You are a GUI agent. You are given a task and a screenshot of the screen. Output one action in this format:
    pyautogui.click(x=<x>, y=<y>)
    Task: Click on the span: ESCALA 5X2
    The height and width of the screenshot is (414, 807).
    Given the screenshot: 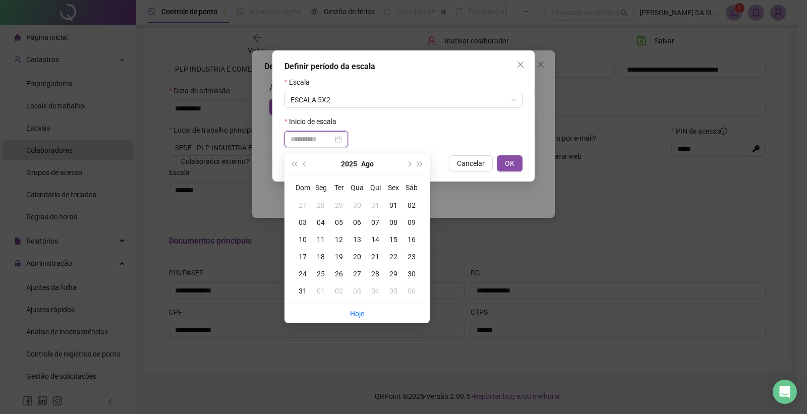 What is the action you would take?
    pyautogui.click(x=404, y=100)
    